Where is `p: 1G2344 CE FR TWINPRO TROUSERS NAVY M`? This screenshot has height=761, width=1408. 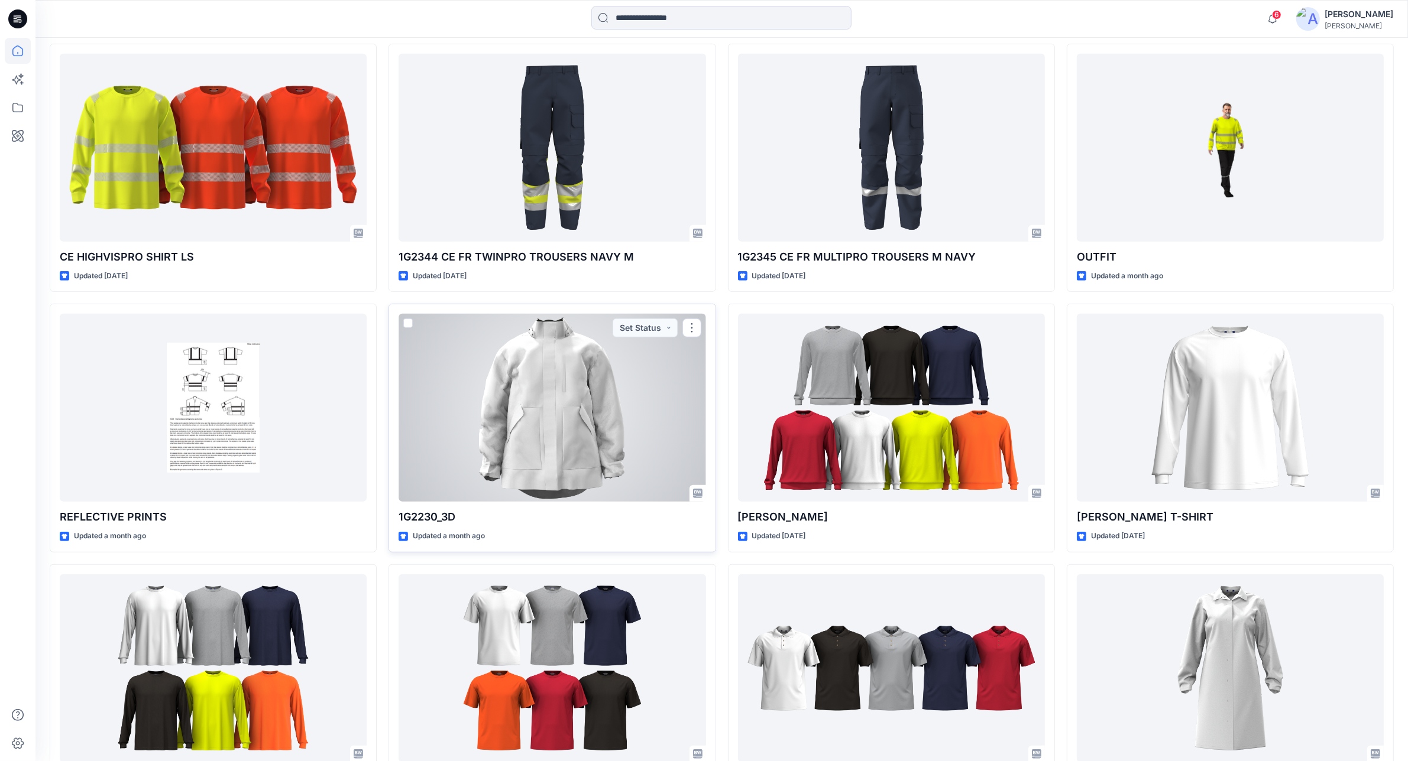
p: 1G2344 CE FR TWINPRO TROUSERS NAVY M is located at coordinates (552, 257).